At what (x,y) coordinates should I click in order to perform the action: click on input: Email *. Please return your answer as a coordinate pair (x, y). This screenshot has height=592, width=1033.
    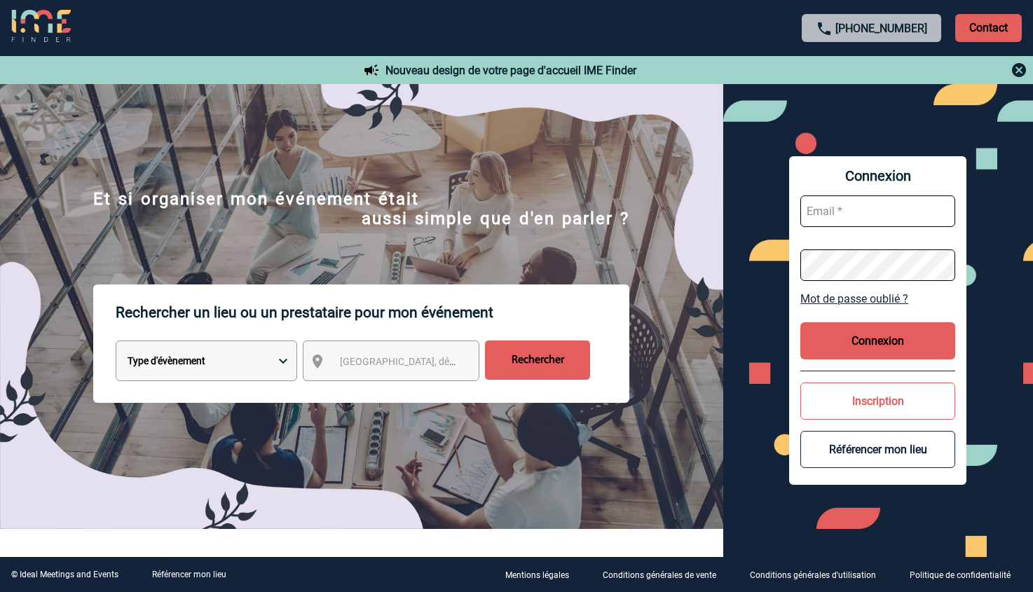
    Looking at the image, I should click on (877, 211).